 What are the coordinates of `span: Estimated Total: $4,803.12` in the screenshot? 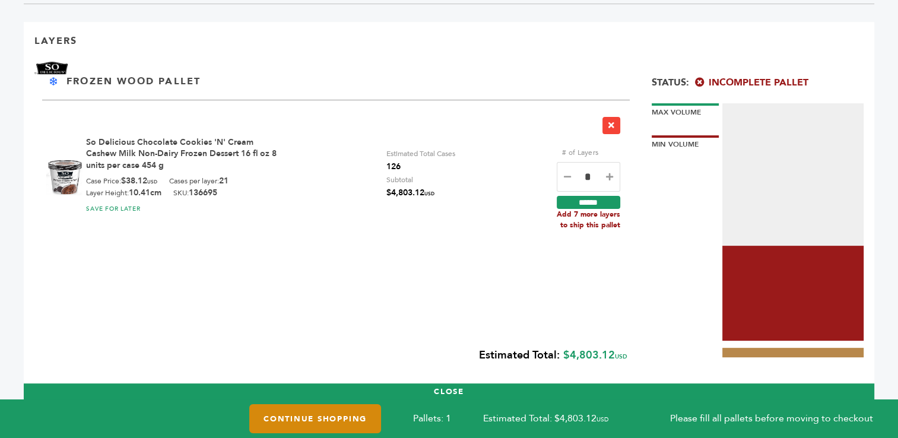 It's located at (561, 418).